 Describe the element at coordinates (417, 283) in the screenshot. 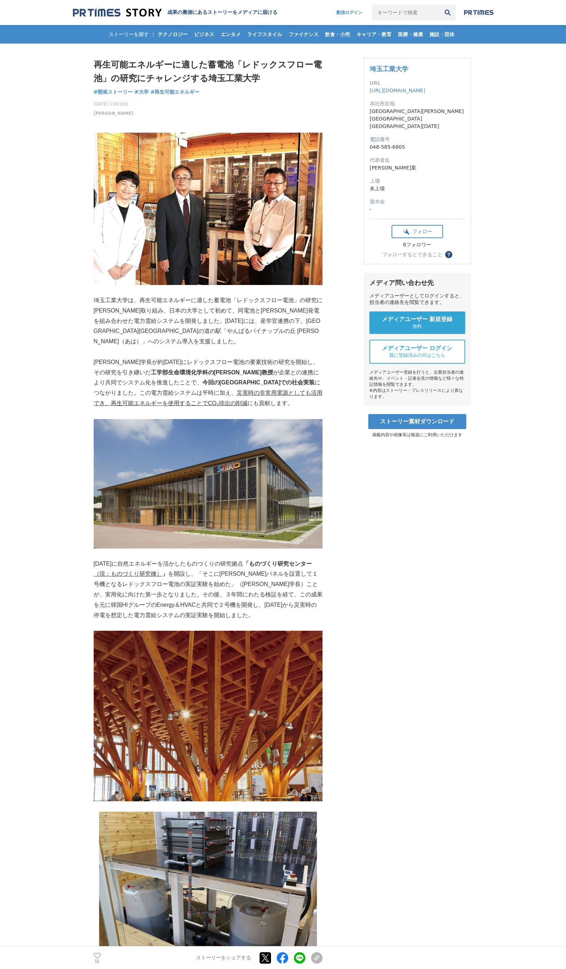

I see `div: メディア問い合わせ先` at that location.